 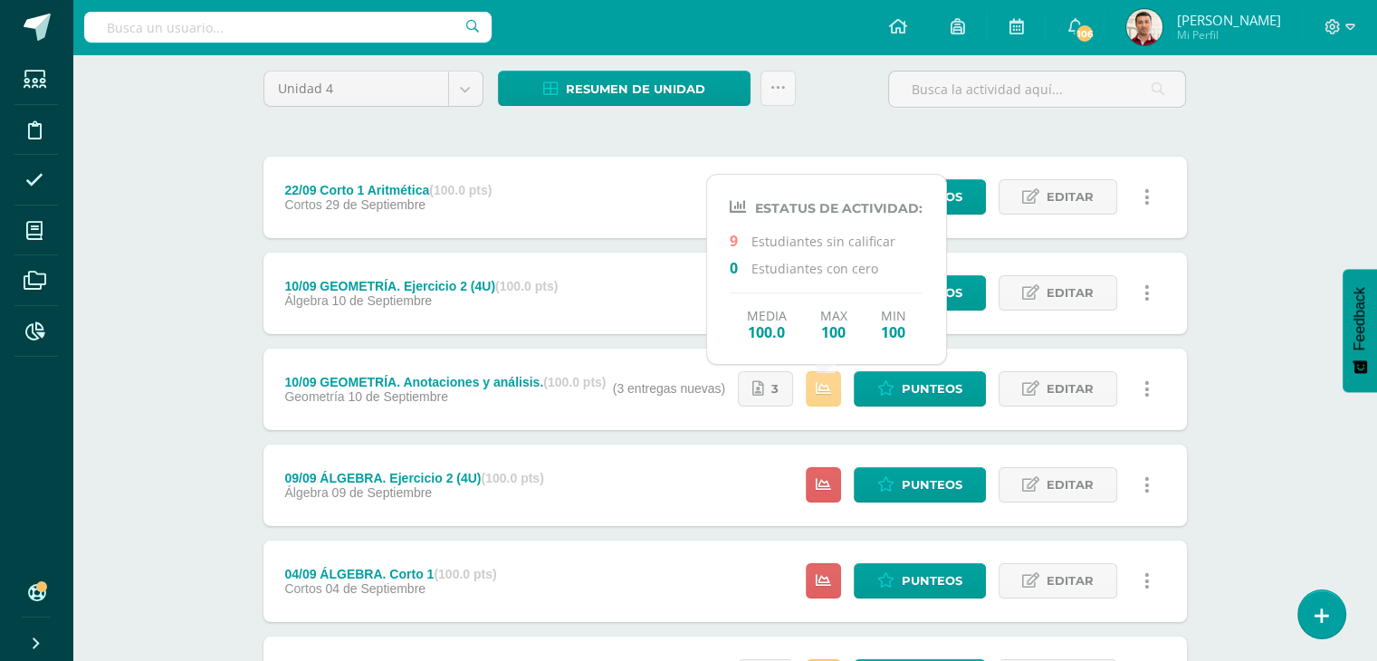 What do you see at coordinates (1360, 319) in the screenshot?
I see `span: Feedback` at bounding box center [1360, 319].